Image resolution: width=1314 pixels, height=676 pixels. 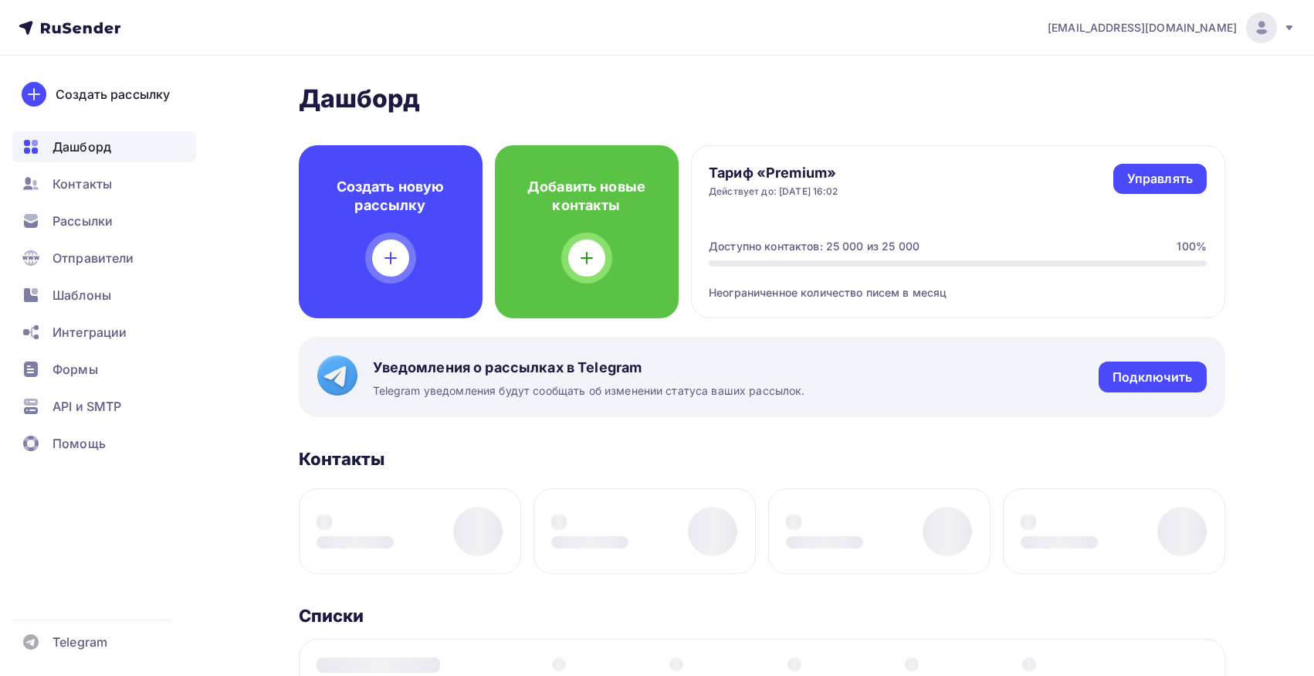 What do you see at coordinates (774, 173) in the screenshot?
I see `h4: Тариф «Premium»` at bounding box center [774, 173].